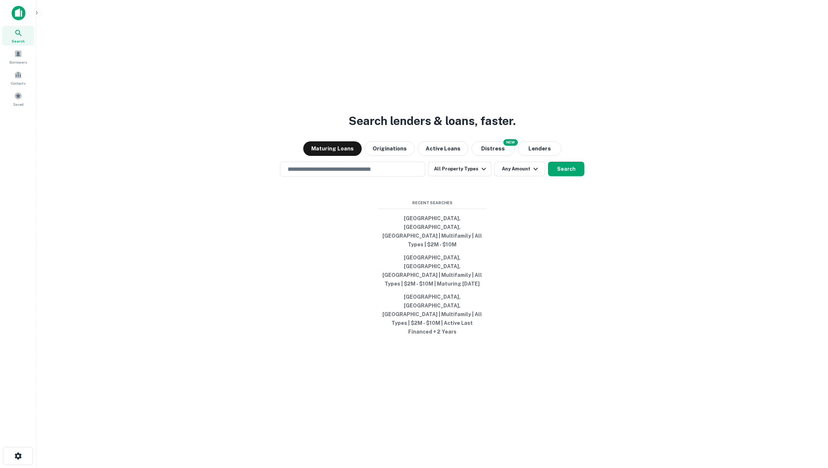 The width and height of the screenshot is (828, 468). What do you see at coordinates (18, 99) in the screenshot?
I see `div: Saved` at bounding box center [18, 99].